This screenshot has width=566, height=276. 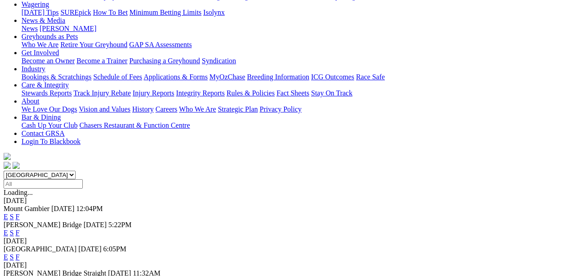 What do you see at coordinates (45, 85) in the screenshot?
I see `a: Care & Integrity` at bounding box center [45, 85].